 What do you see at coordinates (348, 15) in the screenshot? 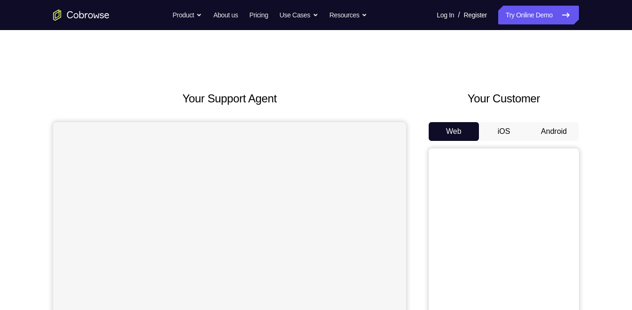
I see `button: Resources` at bounding box center [348, 15].